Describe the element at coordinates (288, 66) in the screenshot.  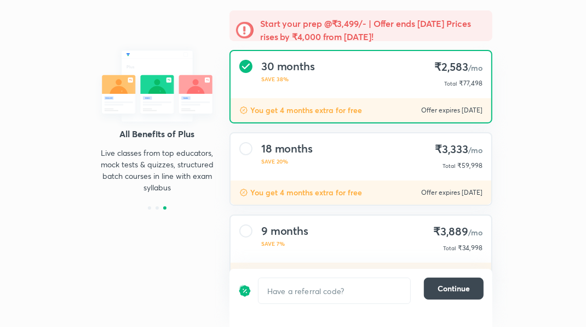
I see `h4: 30 months` at that location.